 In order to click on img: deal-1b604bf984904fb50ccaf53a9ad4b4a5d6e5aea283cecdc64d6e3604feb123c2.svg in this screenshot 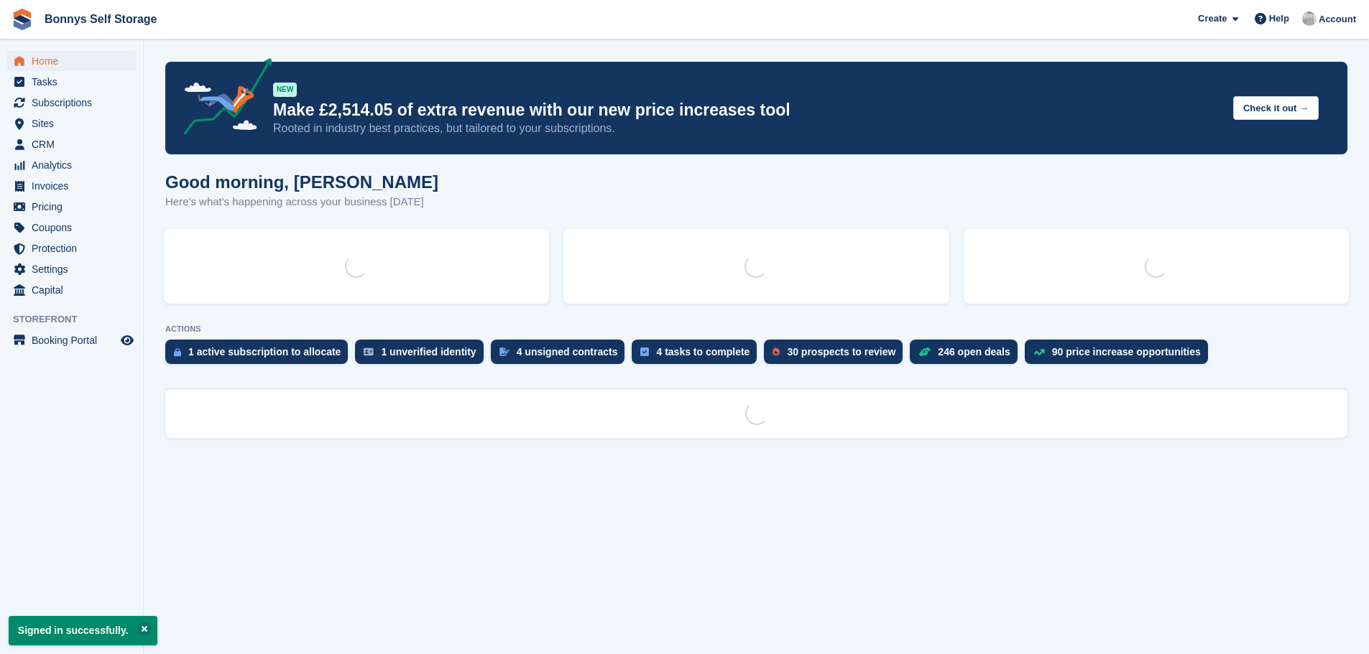, I will do `click(924, 352)`.